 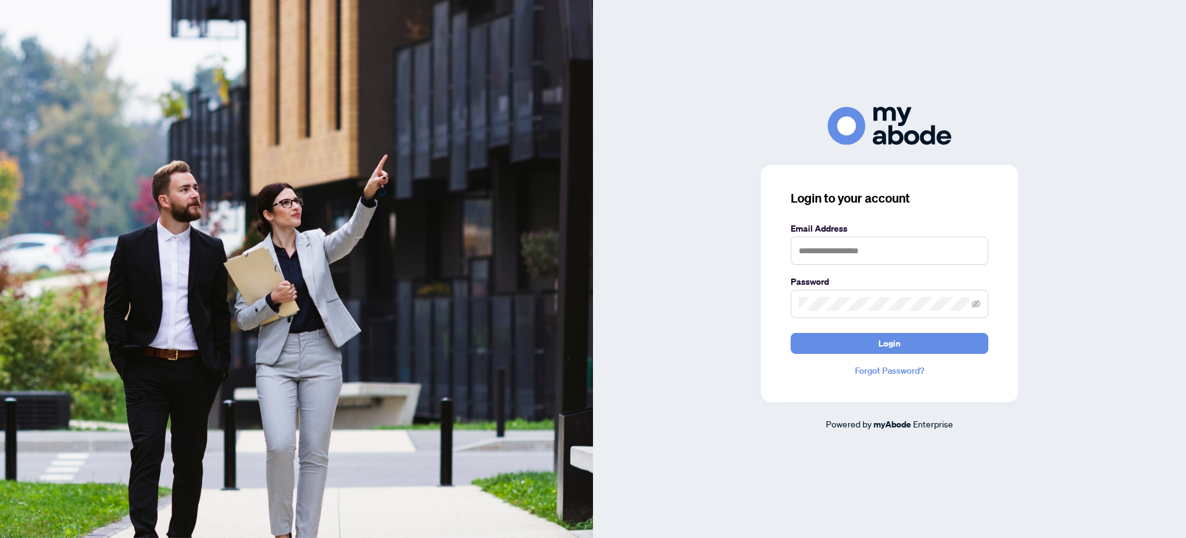 What do you see at coordinates (890, 343) in the screenshot?
I see `span: Login` at bounding box center [890, 343].